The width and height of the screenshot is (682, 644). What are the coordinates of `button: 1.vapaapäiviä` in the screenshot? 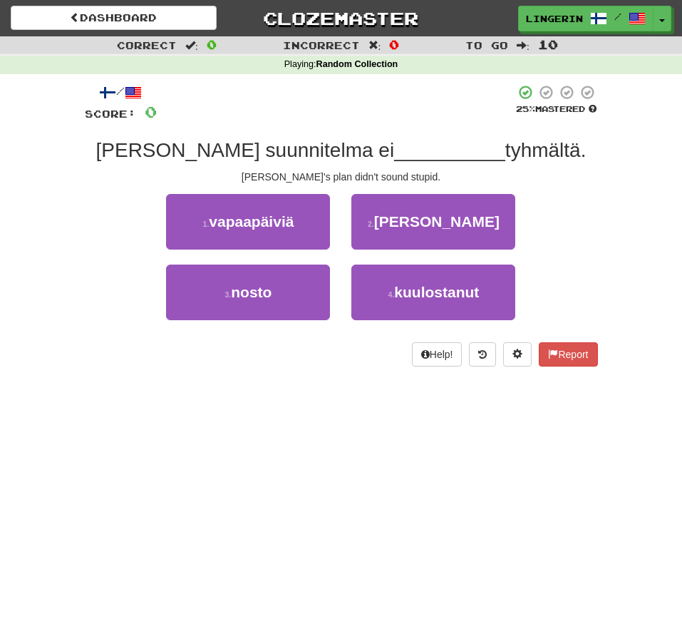 It's located at (248, 222).